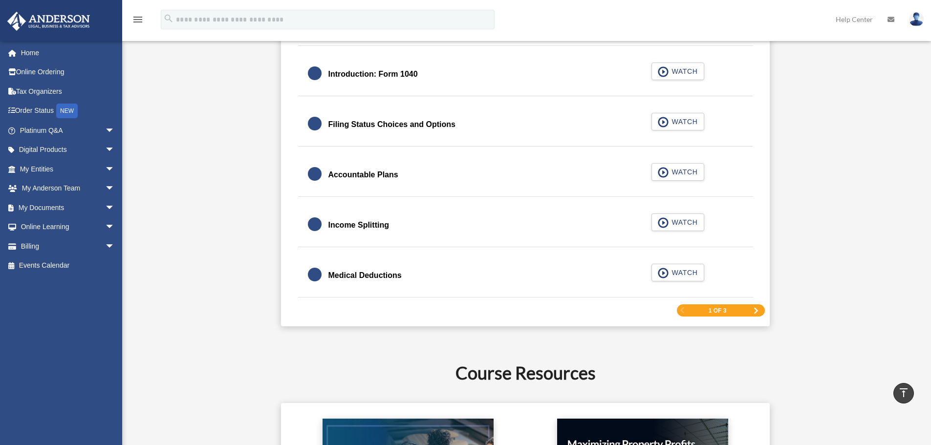 This screenshot has height=445, width=931. I want to click on a: Filing Status Choices and Options WATCH, so click(526, 125).